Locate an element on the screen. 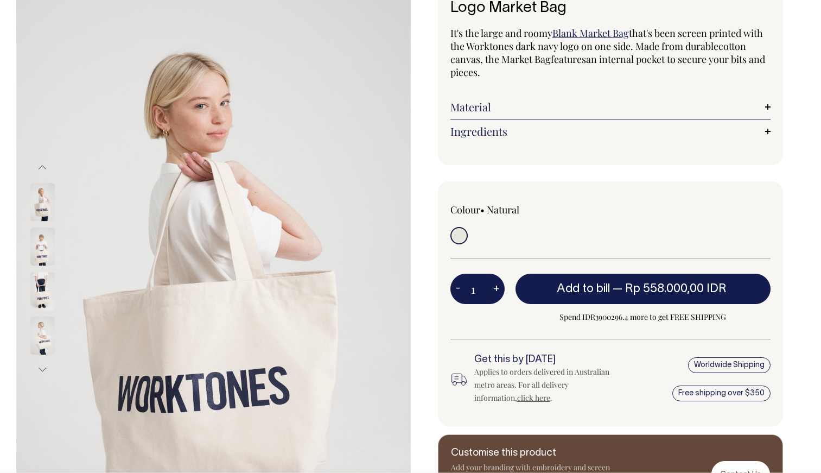 This screenshot has height=473, width=821. h6: Customise this product is located at coordinates (538, 453).